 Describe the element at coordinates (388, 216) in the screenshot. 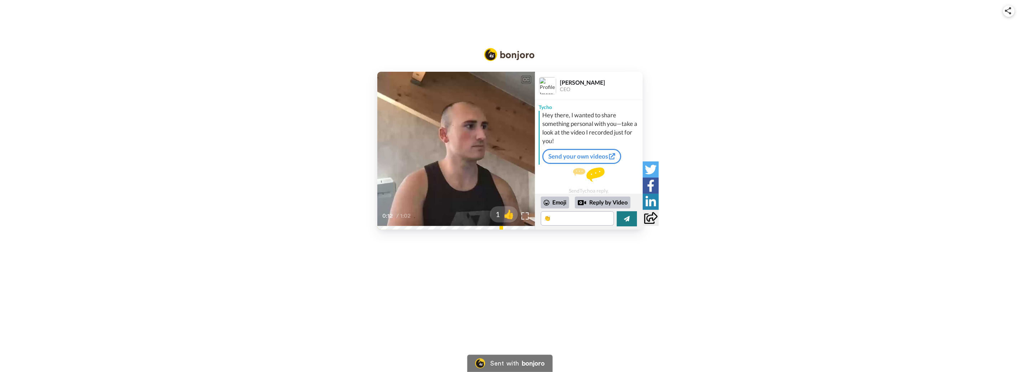

I see `span: 0:12` at that location.